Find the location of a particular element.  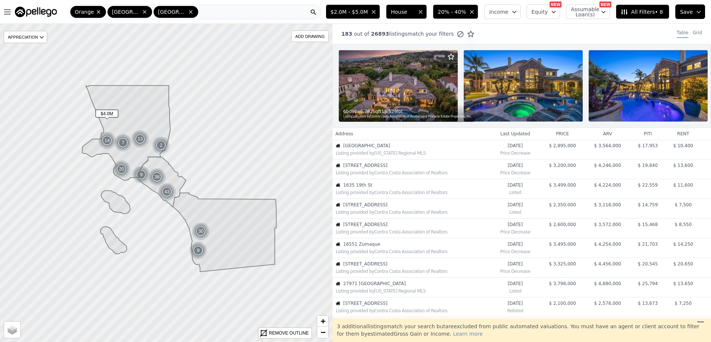

img: Property Photo 2 is located at coordinates (523, 86).